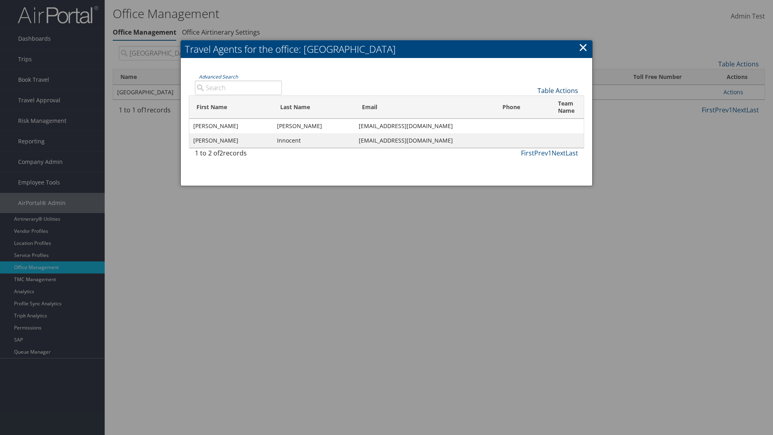 This screenshot has width=773, height=435. Describe the element at coordinates (541, 153) in the screenshot. I see `a: Prev` at that location.